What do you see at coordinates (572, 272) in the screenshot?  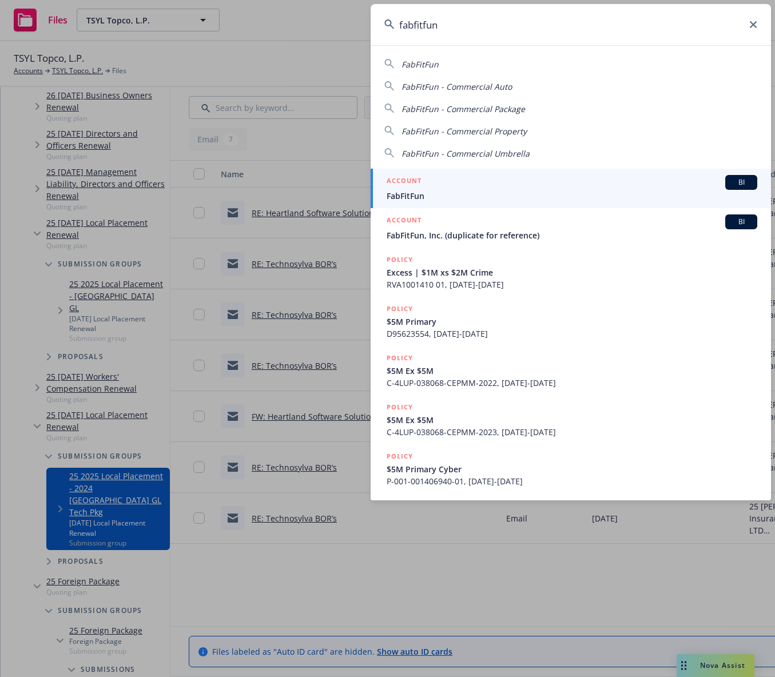 I see `span: Excess | $1M xs $2M Crime` at bounding box center [572, 272].